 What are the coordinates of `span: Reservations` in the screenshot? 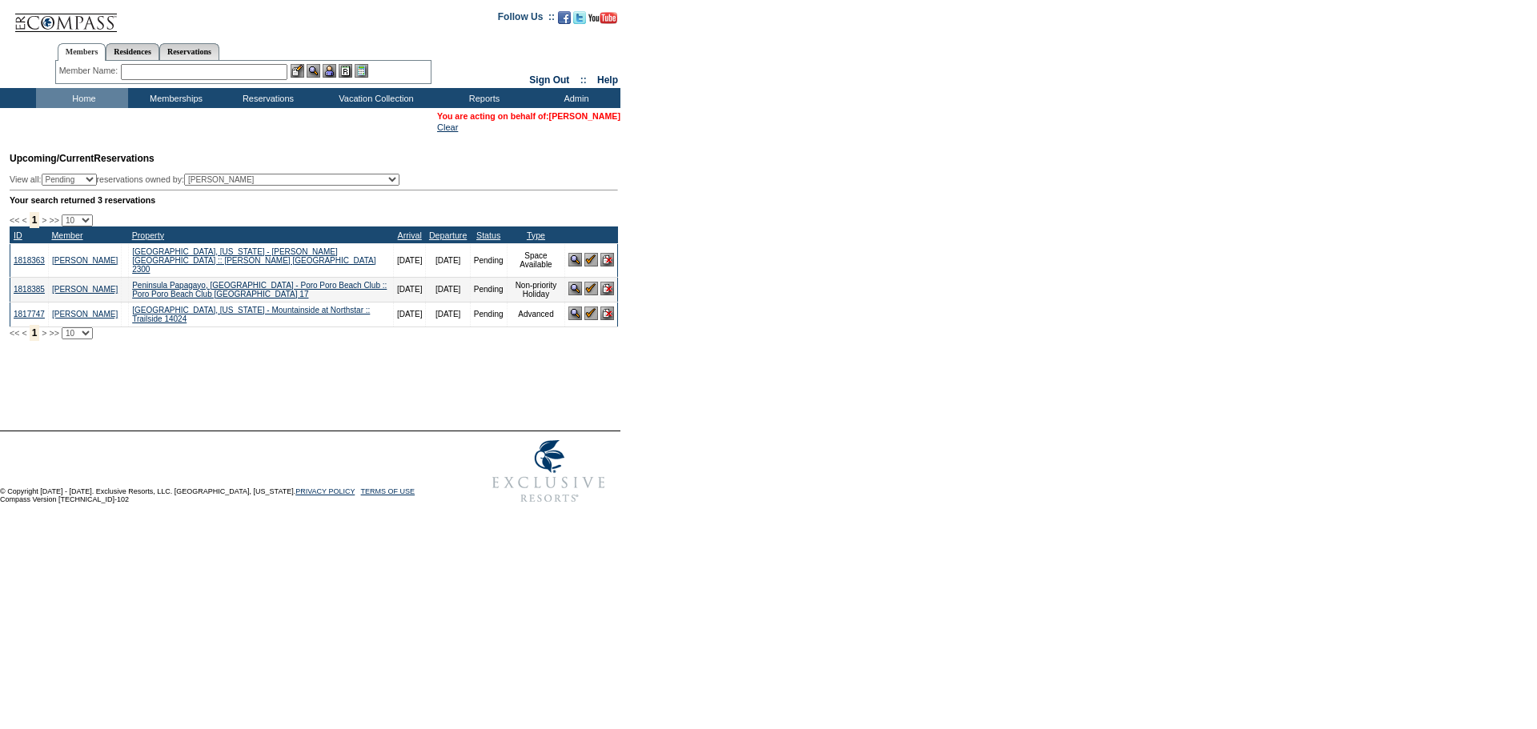 It's located at (82, 158).